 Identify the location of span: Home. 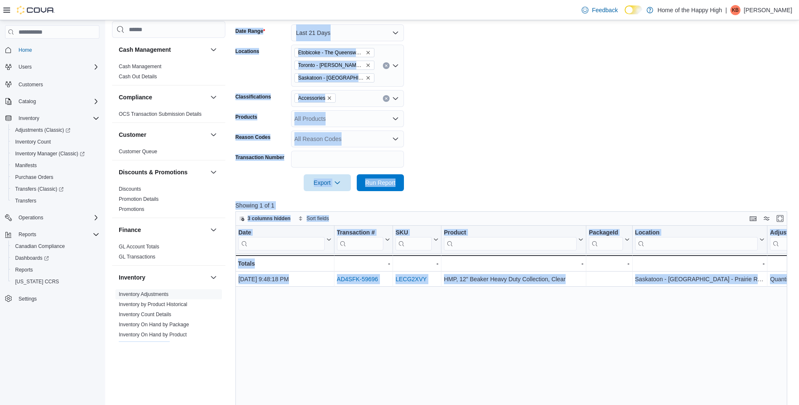
(57, 50).